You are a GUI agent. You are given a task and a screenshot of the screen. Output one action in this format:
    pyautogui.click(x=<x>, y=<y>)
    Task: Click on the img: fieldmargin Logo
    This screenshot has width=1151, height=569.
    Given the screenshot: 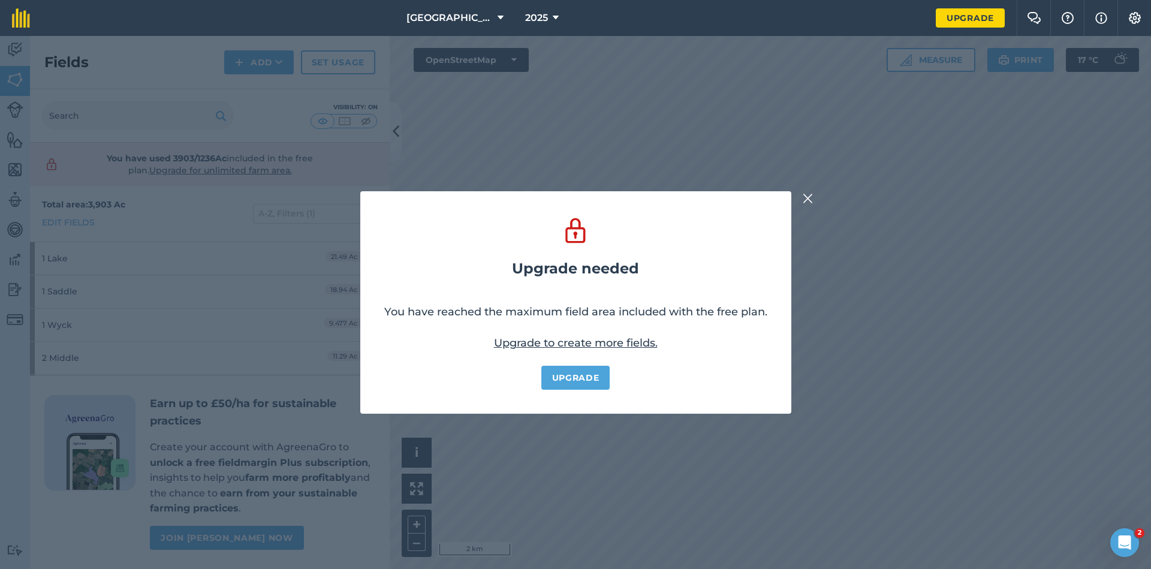 What is the action you would take?
    pyautogui.click(x=21, y=18)
    